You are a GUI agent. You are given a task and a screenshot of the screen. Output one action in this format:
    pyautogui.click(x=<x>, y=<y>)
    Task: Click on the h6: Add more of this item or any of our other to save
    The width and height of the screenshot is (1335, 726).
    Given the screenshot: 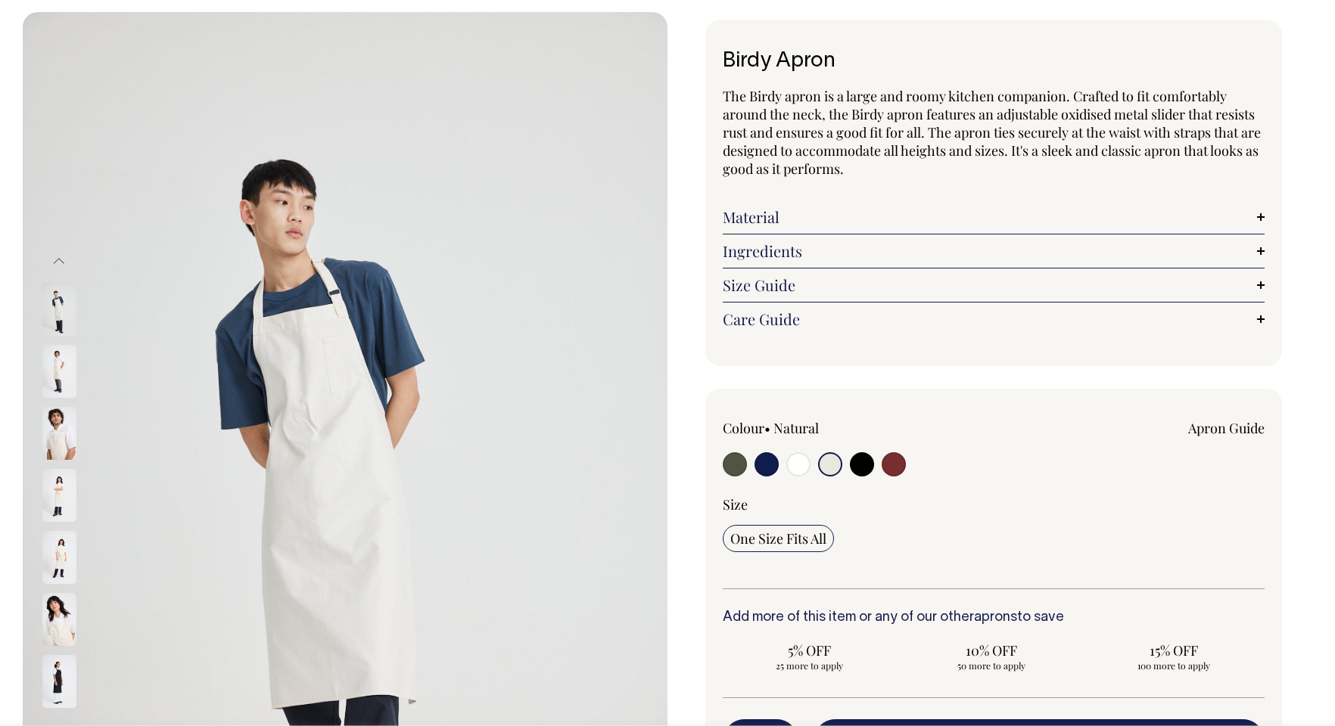 What is the action you would take?
    pyautogui.click(x=993, y=618)
    